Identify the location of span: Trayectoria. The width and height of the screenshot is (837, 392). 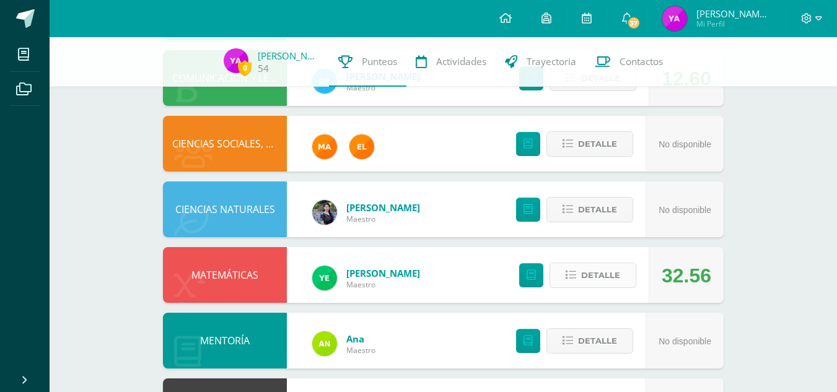
(551, 61).